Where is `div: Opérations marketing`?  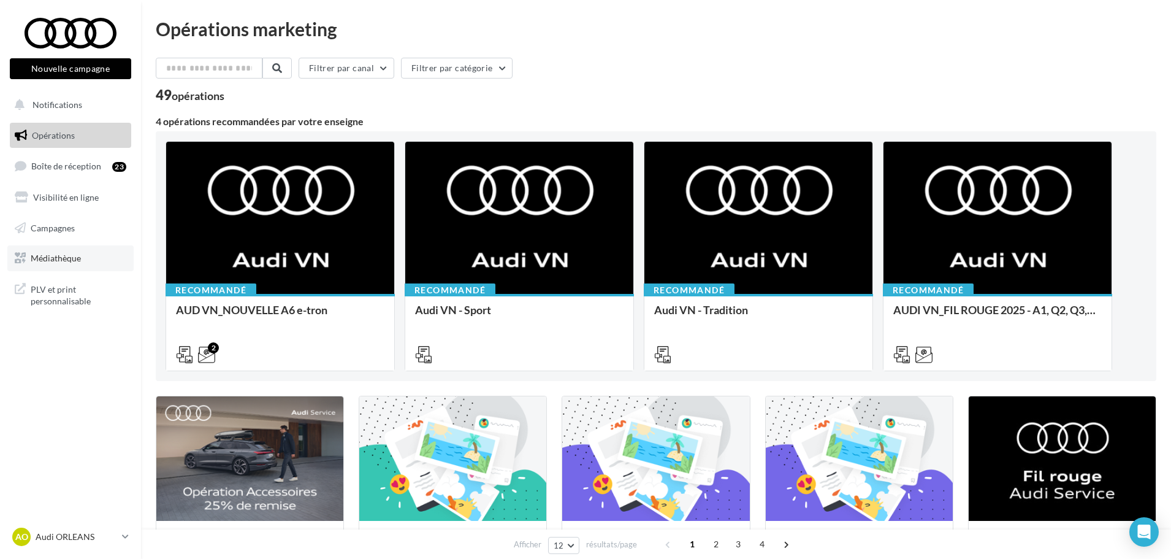 div: Opérations marketing is located at coordinates (656, 29).